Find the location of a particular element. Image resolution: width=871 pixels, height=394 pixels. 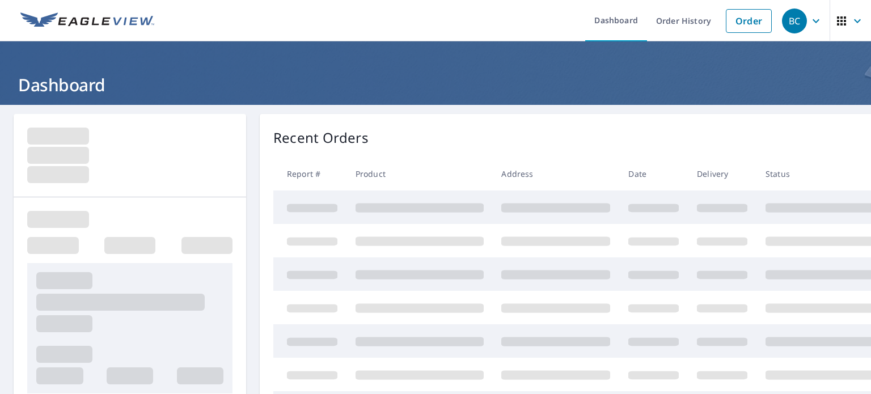

th: Date is located at coordinates (653, 173).